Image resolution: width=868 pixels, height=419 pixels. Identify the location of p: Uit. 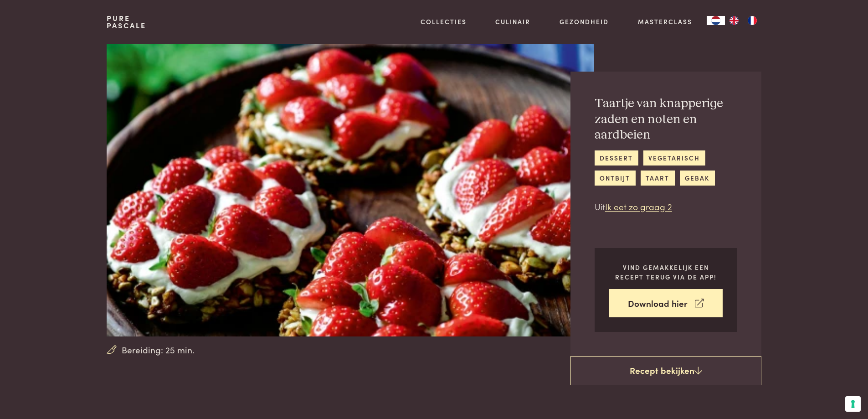
(666, 206).